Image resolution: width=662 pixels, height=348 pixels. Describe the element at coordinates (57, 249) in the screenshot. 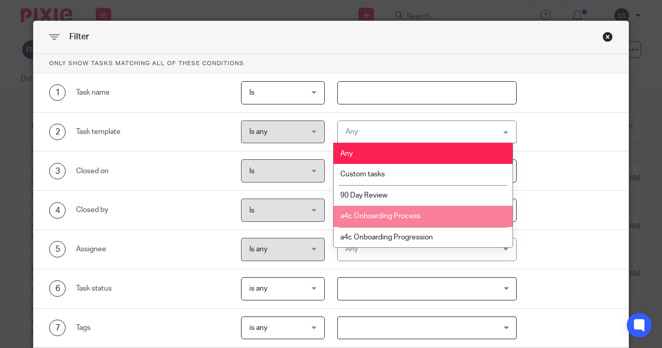

I see `div: 5` at that location.